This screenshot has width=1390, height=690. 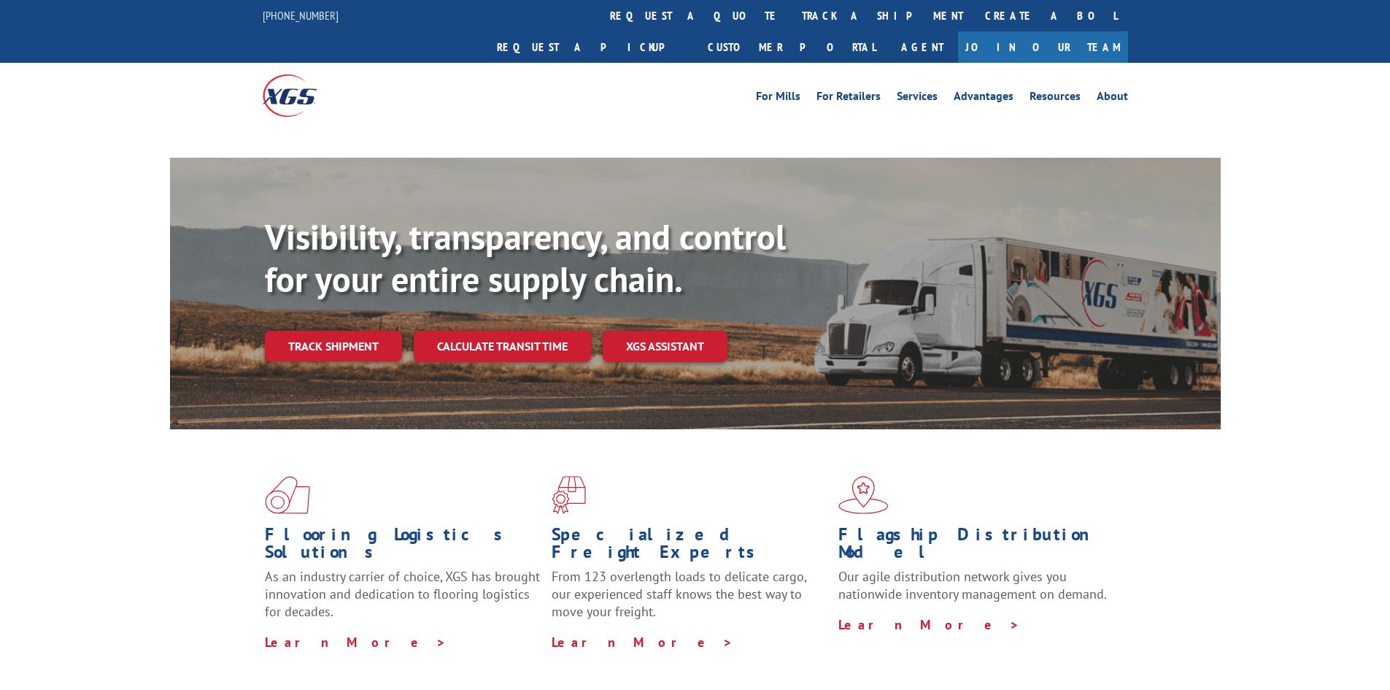 I want to click on img: xgs-icon-total-supply-chain-intelligence-red, so click(x=287, y=495).